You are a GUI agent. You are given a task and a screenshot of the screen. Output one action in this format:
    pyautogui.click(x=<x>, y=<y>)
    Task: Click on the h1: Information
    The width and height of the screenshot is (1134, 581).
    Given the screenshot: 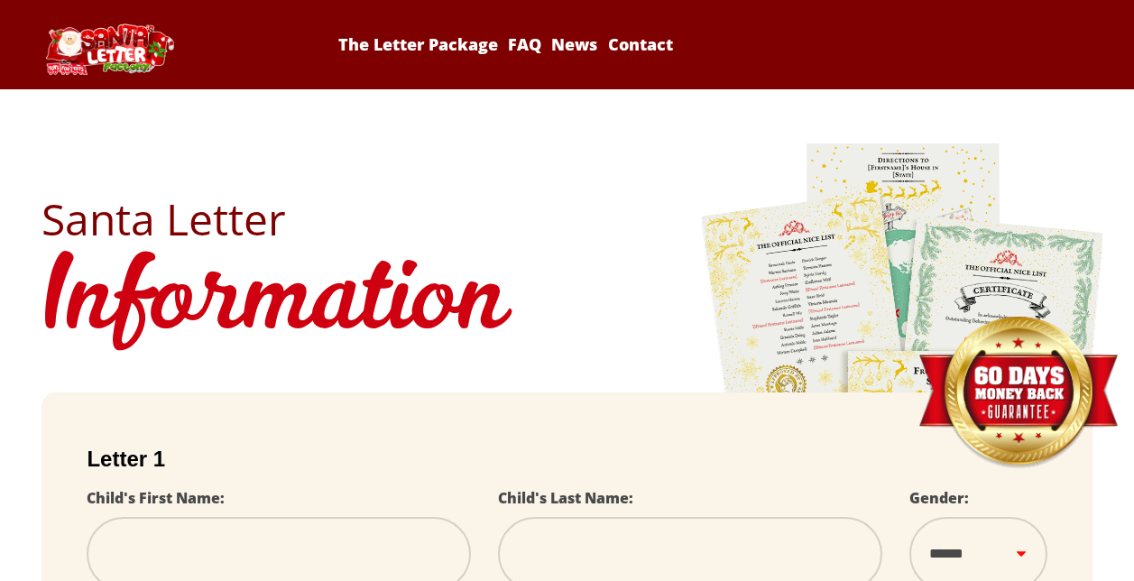 What is the action you would take?
    pyautogui.click(x=566, y=303)
    